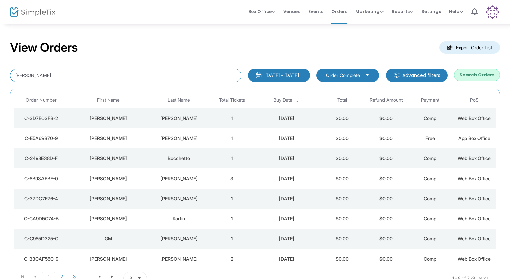  What do you see at coordinates (287, 118) in the screenshot?
I see `div: 9/23/2025` at bounding box center [287, 118].